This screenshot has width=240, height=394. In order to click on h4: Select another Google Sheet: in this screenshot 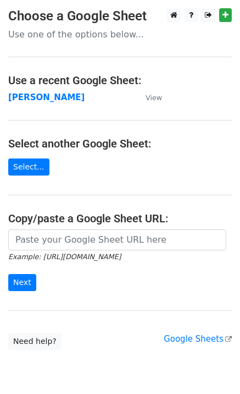, I will do `click(120, 143)`.